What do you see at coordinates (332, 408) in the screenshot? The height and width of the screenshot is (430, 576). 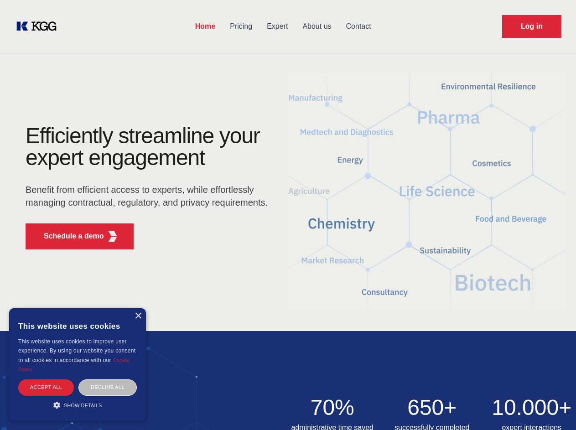 I see `h2: 70%` at bounding box center [332, 408].